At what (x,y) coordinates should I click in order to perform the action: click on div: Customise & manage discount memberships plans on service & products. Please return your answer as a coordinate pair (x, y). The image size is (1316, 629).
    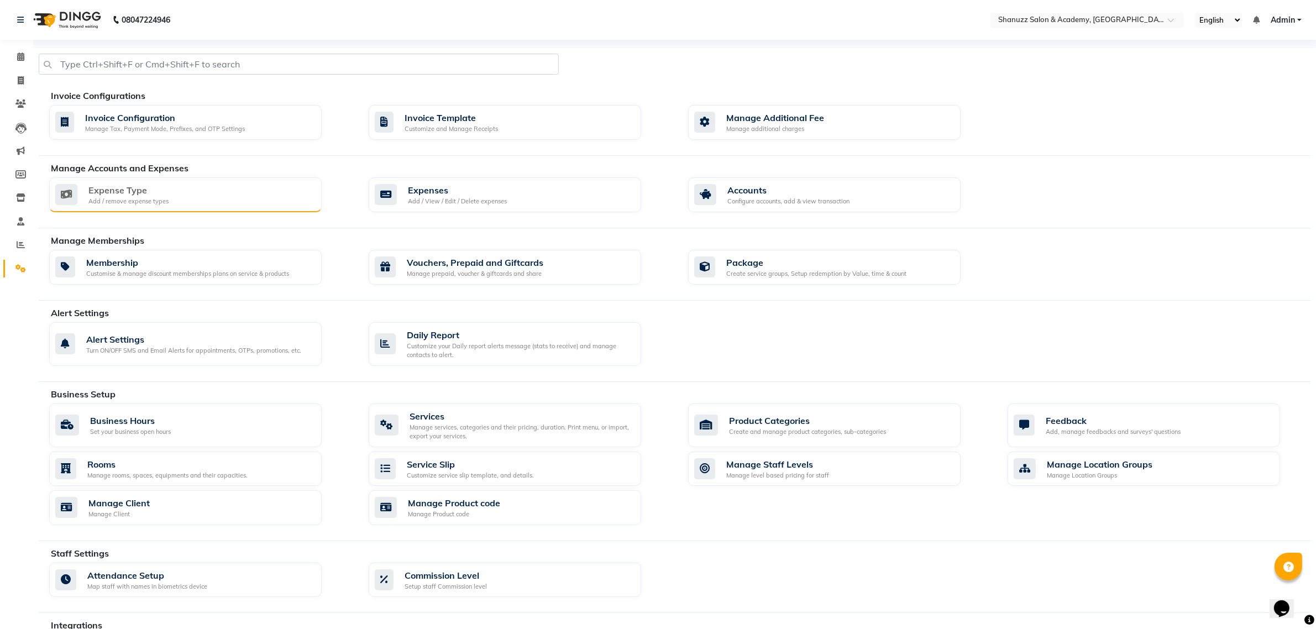
    Looking at the image, I should click on (187, 274).